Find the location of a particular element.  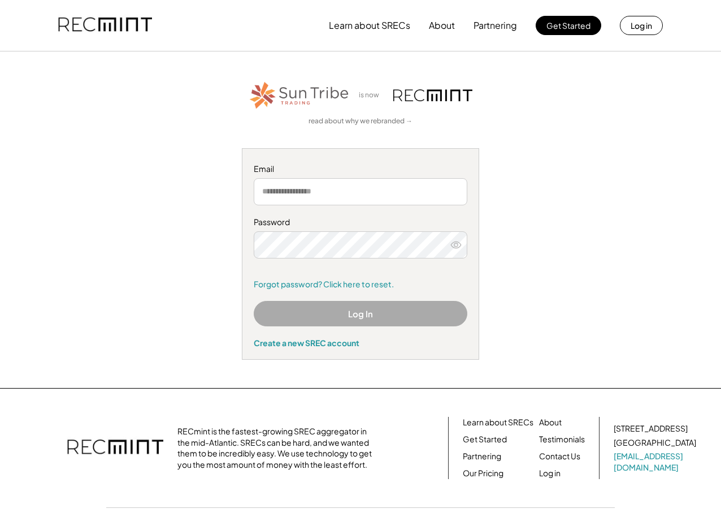

button: Learn about SRECs is located at coordinates (370, 25).